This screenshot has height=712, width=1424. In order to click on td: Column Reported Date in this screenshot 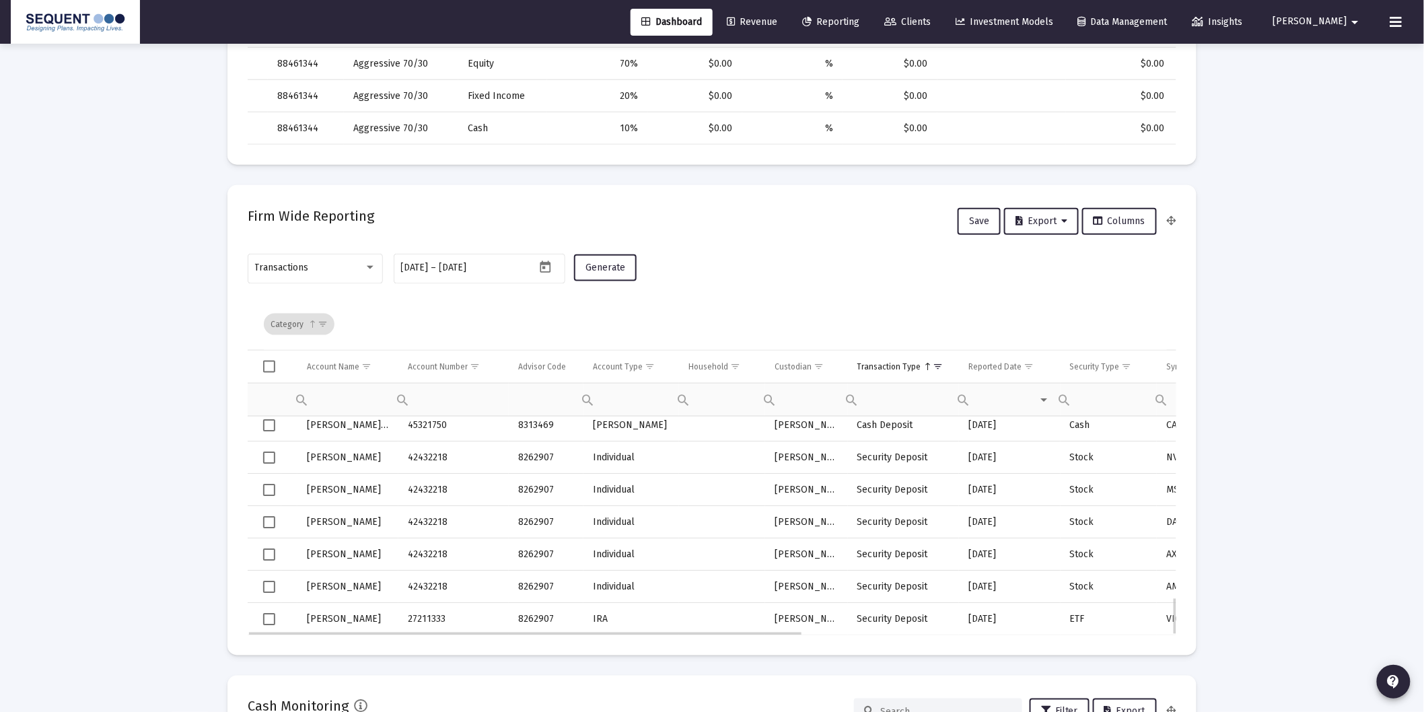, I will do `click(1009, 367)`.